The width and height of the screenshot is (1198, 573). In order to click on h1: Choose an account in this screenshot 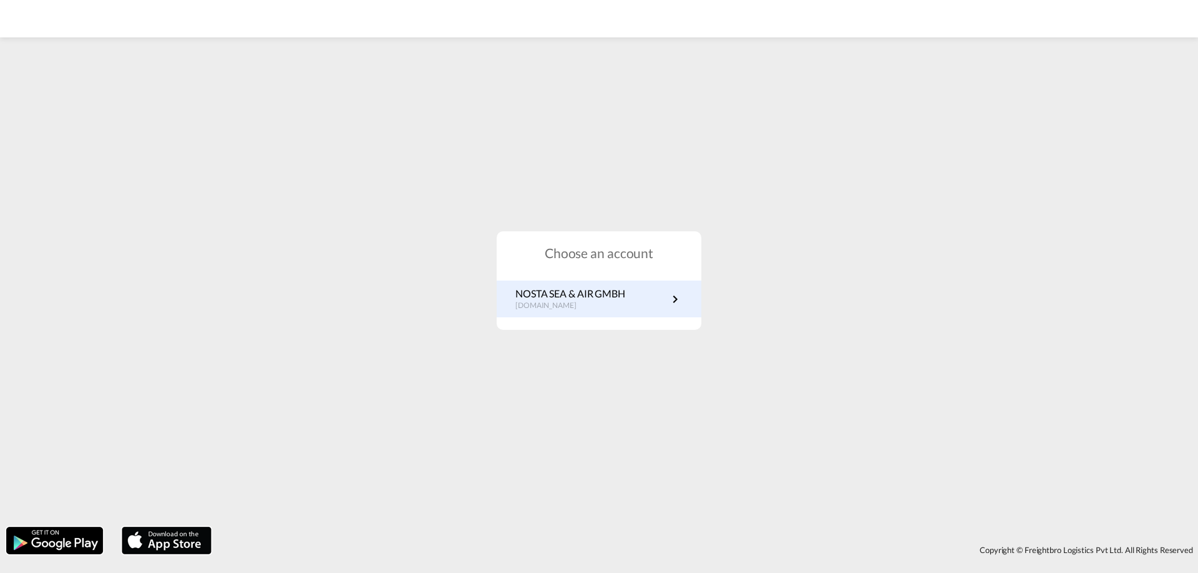, I will do `click(599, 253)`.